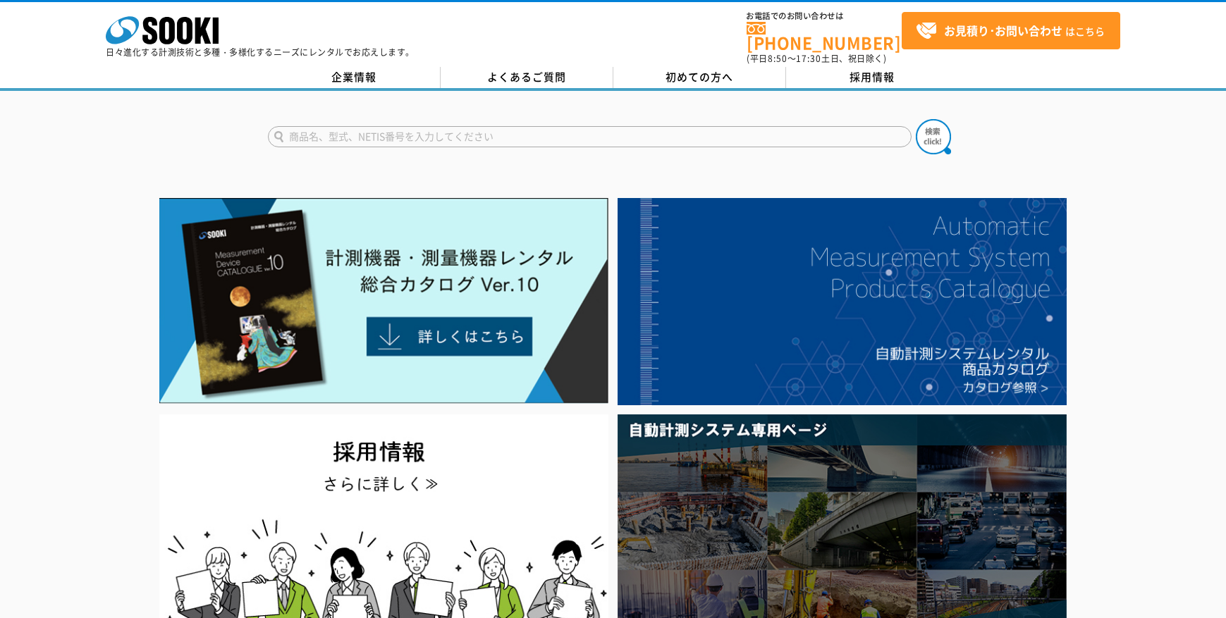 This screenshot has width=1226, height=618. Describe the element at coordinates (260, 52) in the screenshot. I see `p: 日々進化する計測技術と多種・多様化するニーズにレンタルでお応えします。` at that location.